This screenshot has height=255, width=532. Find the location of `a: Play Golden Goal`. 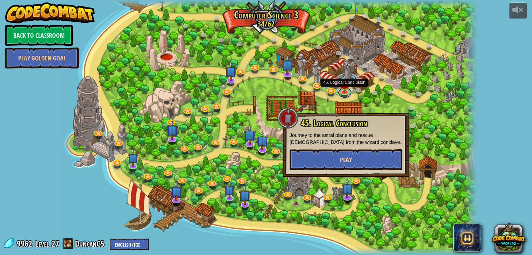

a: Play Golden Goal is located at coordinates (42, 58).